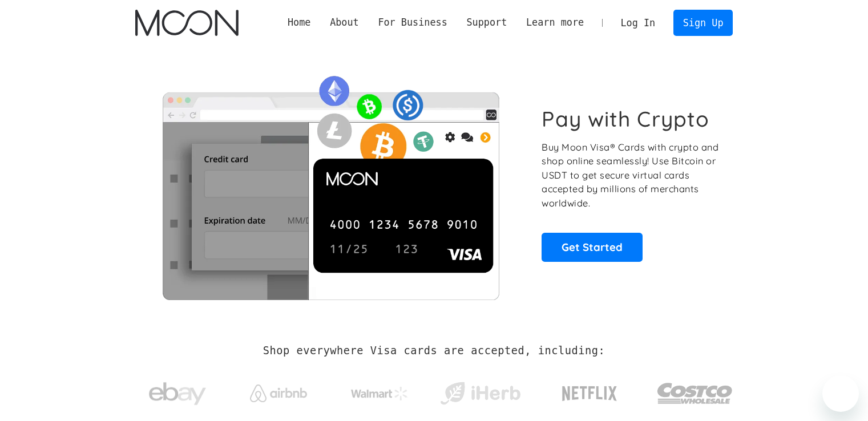 The image size is (868, 421). What do you see at coordinates (480, 394) in the screenshot?
I see `img: iHerb` at bounding box center [480, 394].